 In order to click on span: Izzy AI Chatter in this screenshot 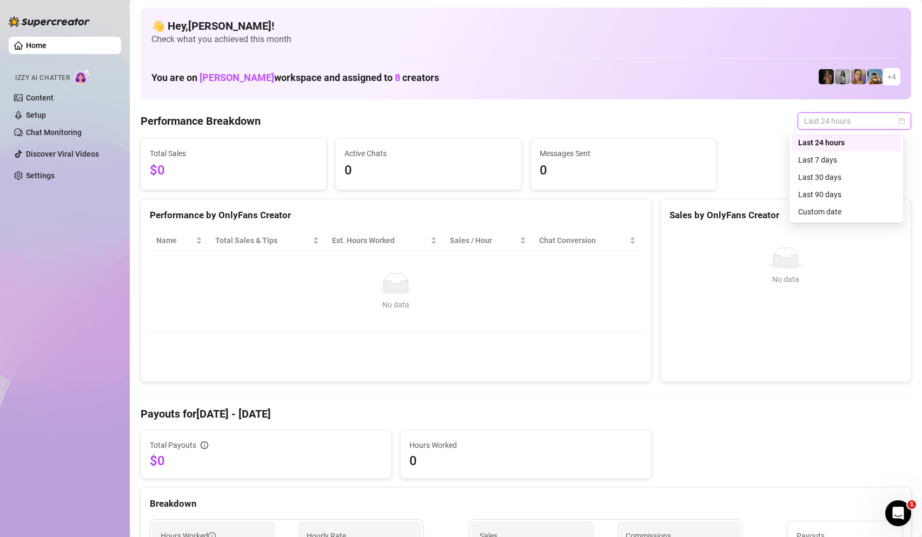, I will do `click(42, 78)`.